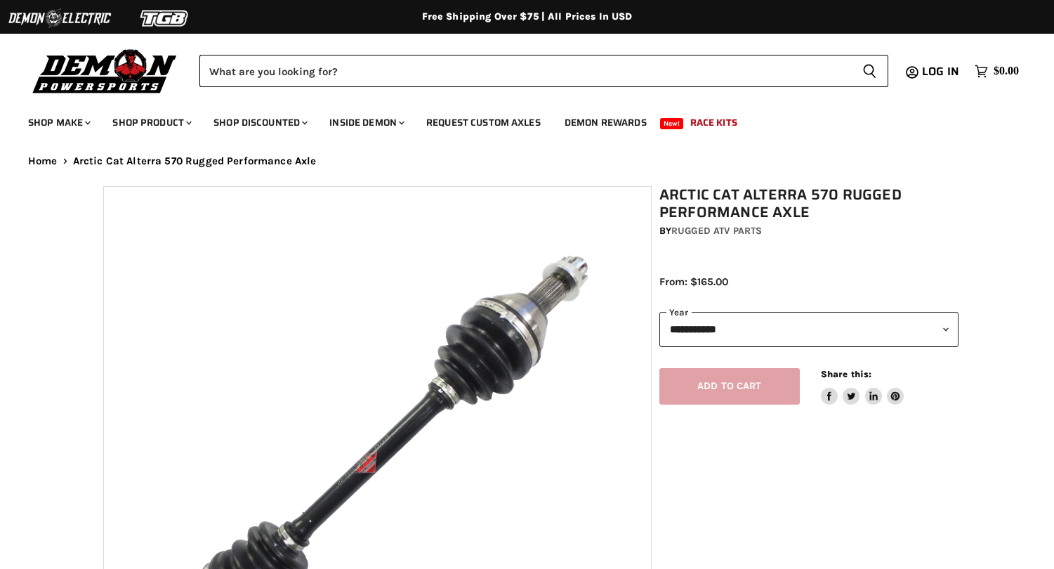 The width and height of the screenshot is (1054, 569). What do you see at coordinates (809, 329) in the screenshot?
I see `select: year` at bounding box center [809, 329].